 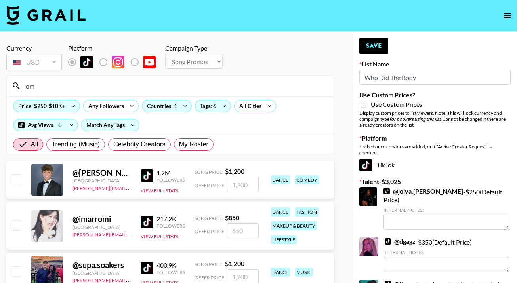 I want to click on div: - $ 350 (Default Price), so click(x=447, y=255).